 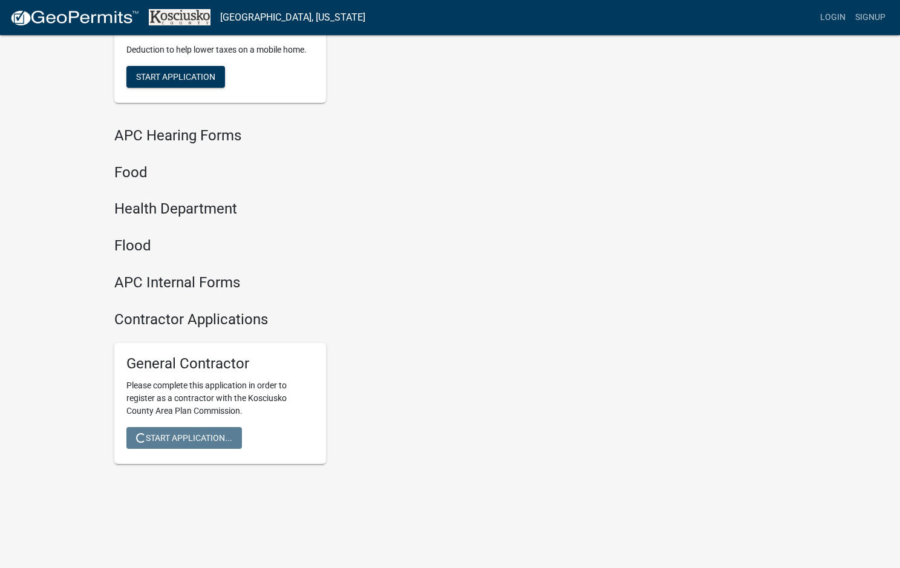 What do you see at coordinates (335, 319) in the screenshot?
I see `h4: Contractor Applications` at bounding box center [335, 319].